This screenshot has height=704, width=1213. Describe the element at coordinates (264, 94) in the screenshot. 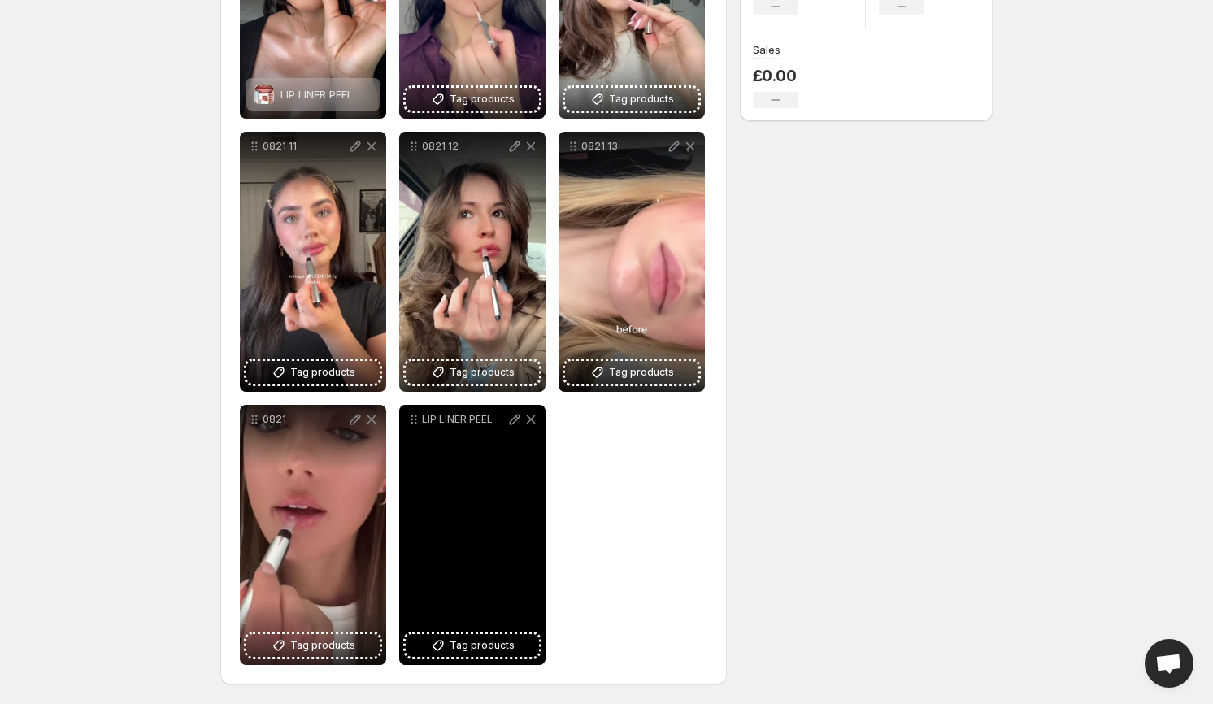

I see `img: LIP LINER PEEL` at that location.